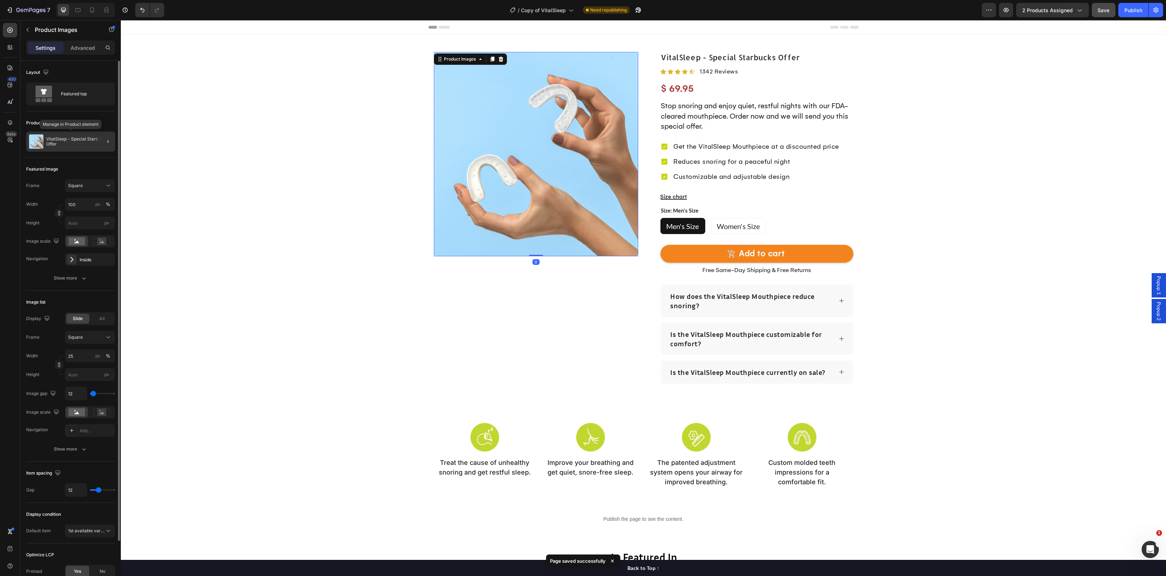  Describe the element at coordinates (523, 537) in the screenshot. I see `h2: As Featured In` at that location.